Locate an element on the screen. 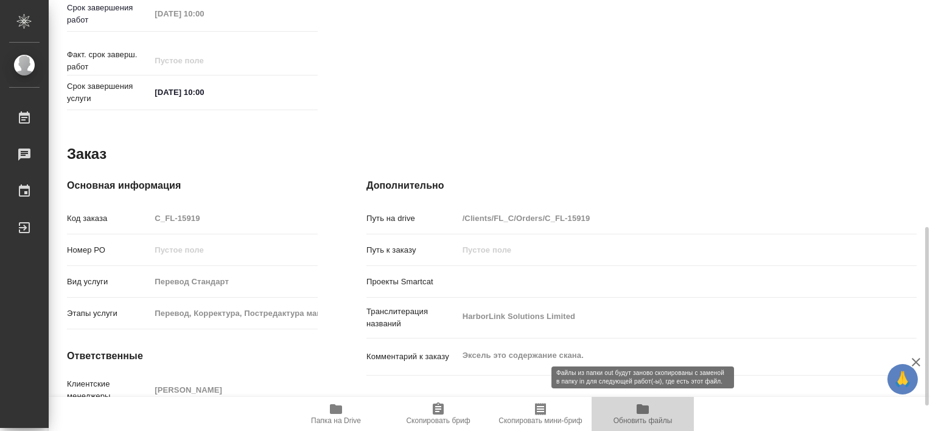 This screenshot has width=930, height=431. p: Проекты Smartcat is located at coordinates (412, 282).